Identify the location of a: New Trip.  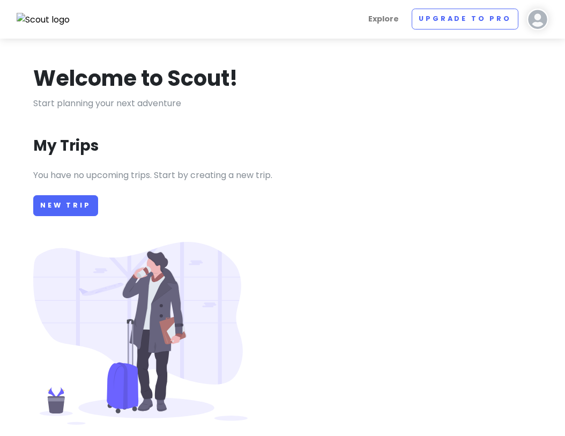
(65, 205).